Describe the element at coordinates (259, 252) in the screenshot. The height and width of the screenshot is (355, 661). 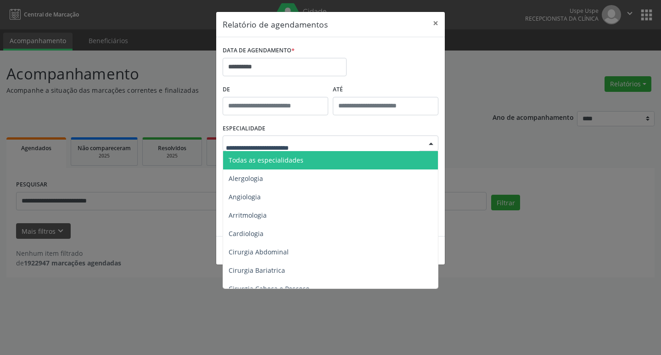
I see `span: Cirurgia Abdominal` at that location.